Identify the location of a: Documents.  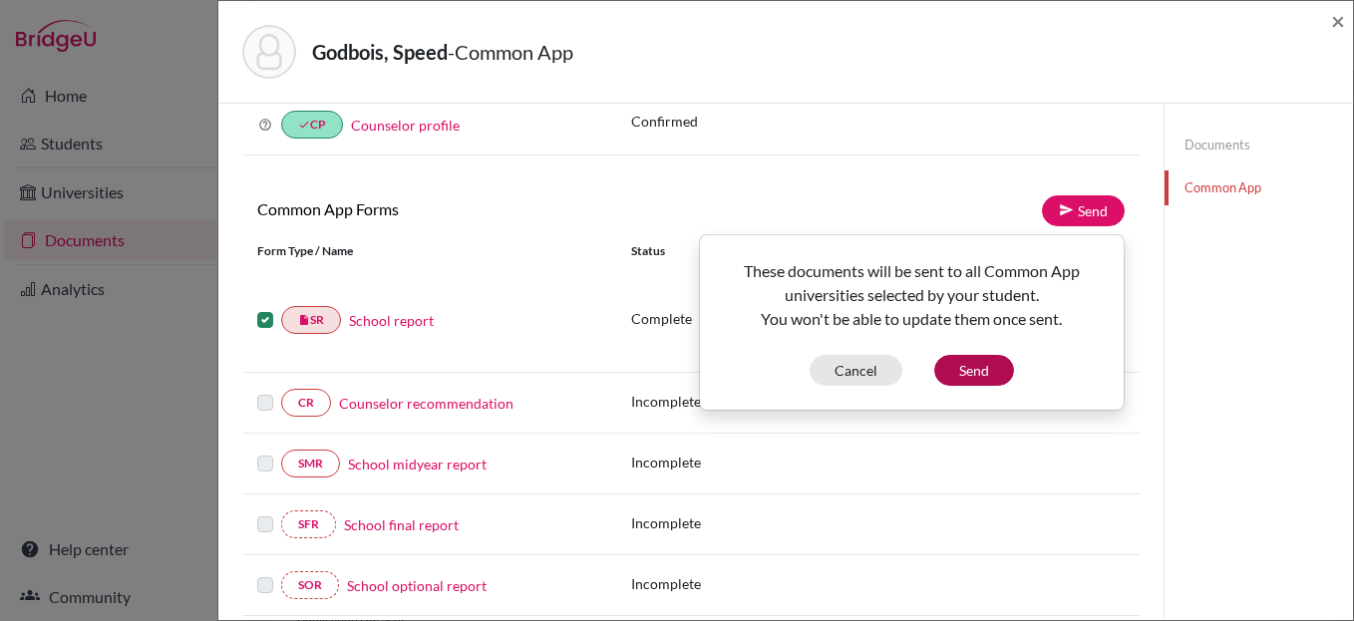
(1258, 145).